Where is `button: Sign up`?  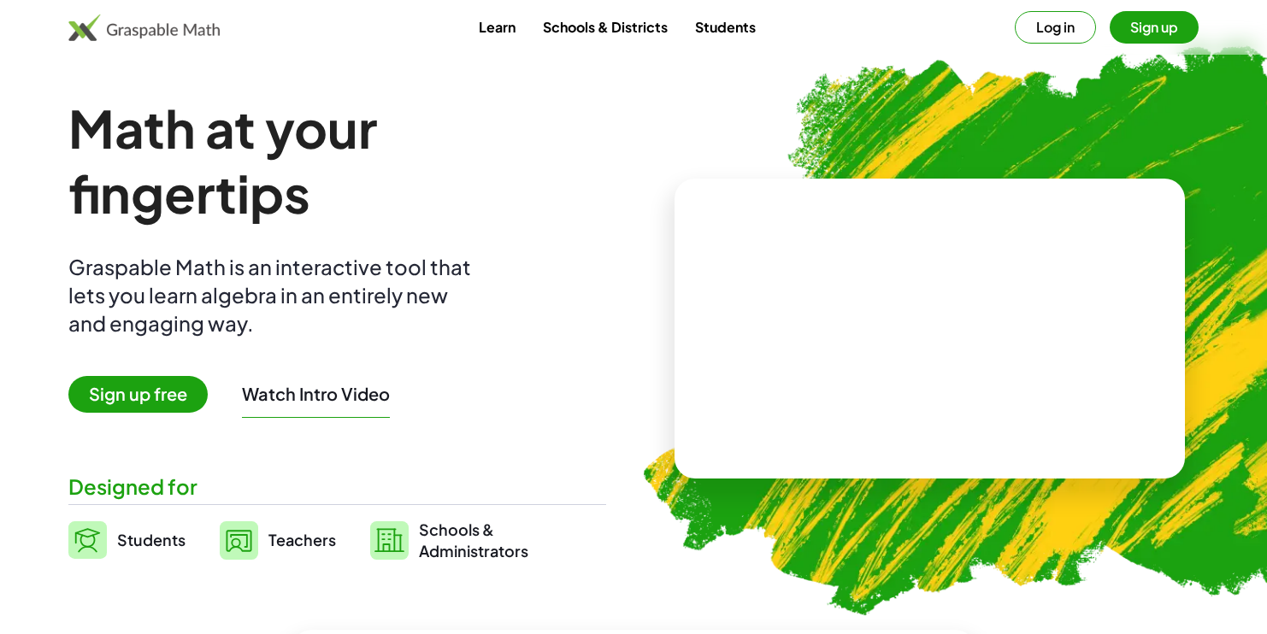 button: Sign up is located at coordinates (1154, 27).